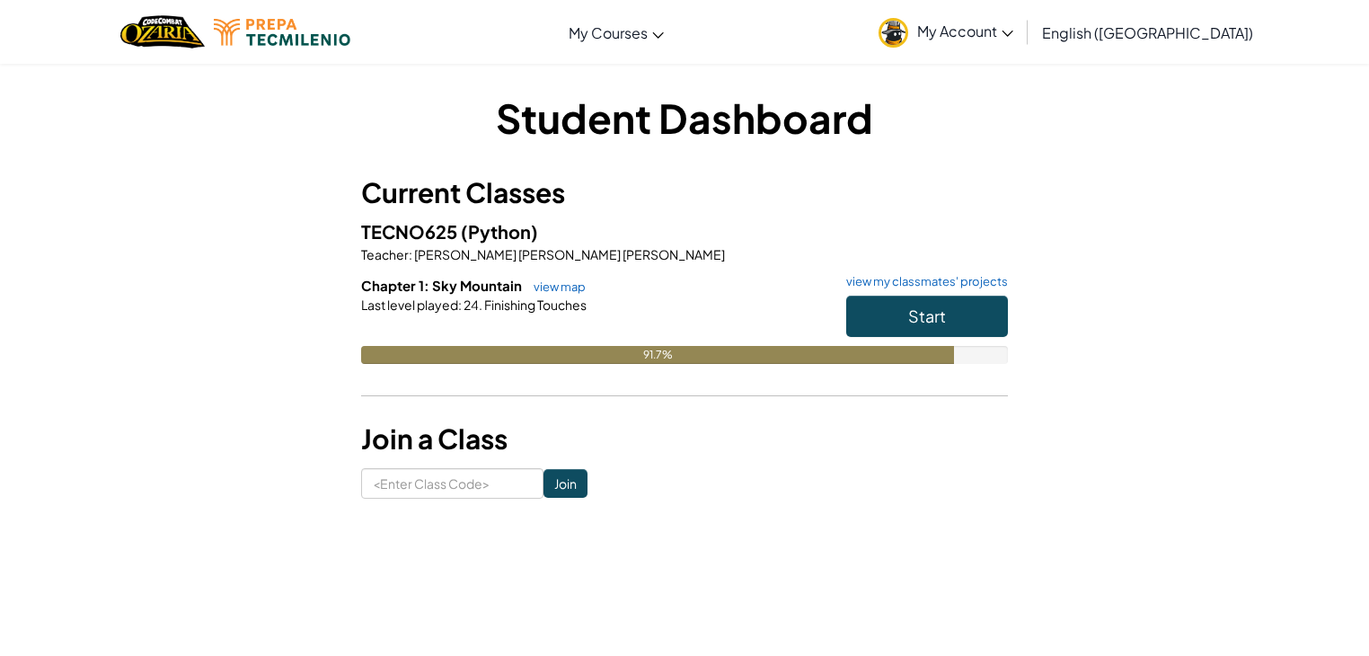 The image size is (1369, 656). I want to click on span: (Python), so click(499, 231).